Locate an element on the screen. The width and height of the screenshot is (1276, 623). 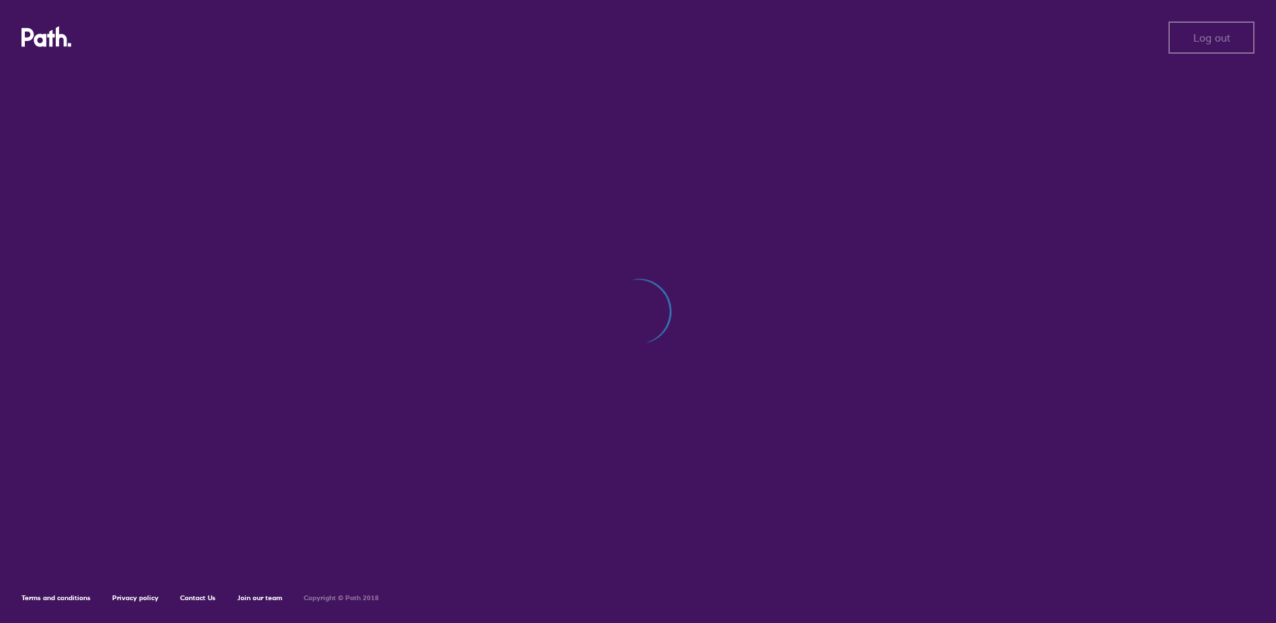
a: Contact Us is located at coordinates (197, 598).